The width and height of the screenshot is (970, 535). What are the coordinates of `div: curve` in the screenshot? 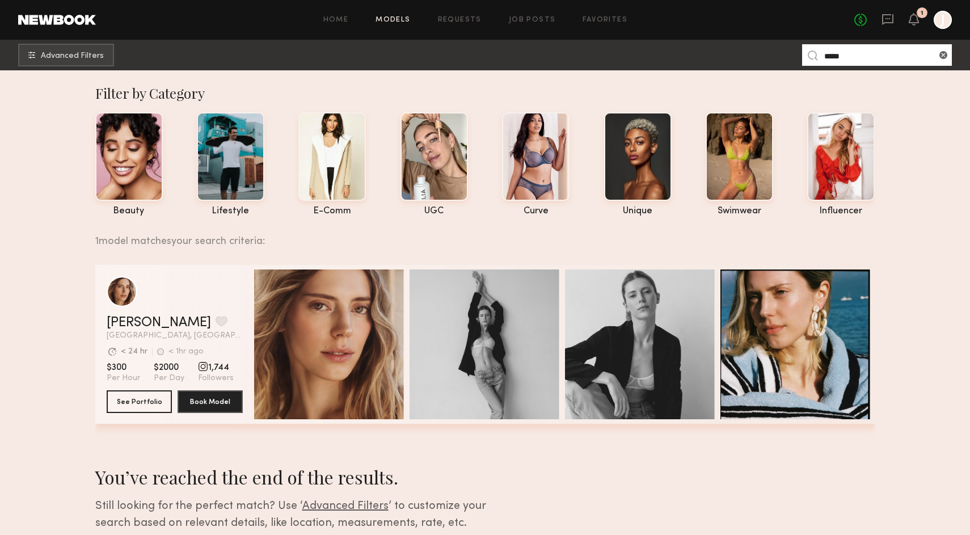 It's located at (536, 211).